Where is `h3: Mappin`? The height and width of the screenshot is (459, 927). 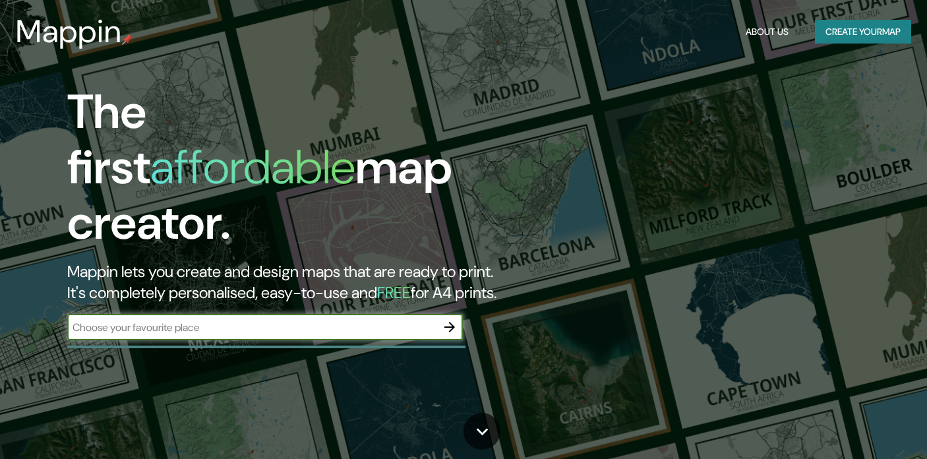 h3: Mappin is located at coordinates (69, 32).